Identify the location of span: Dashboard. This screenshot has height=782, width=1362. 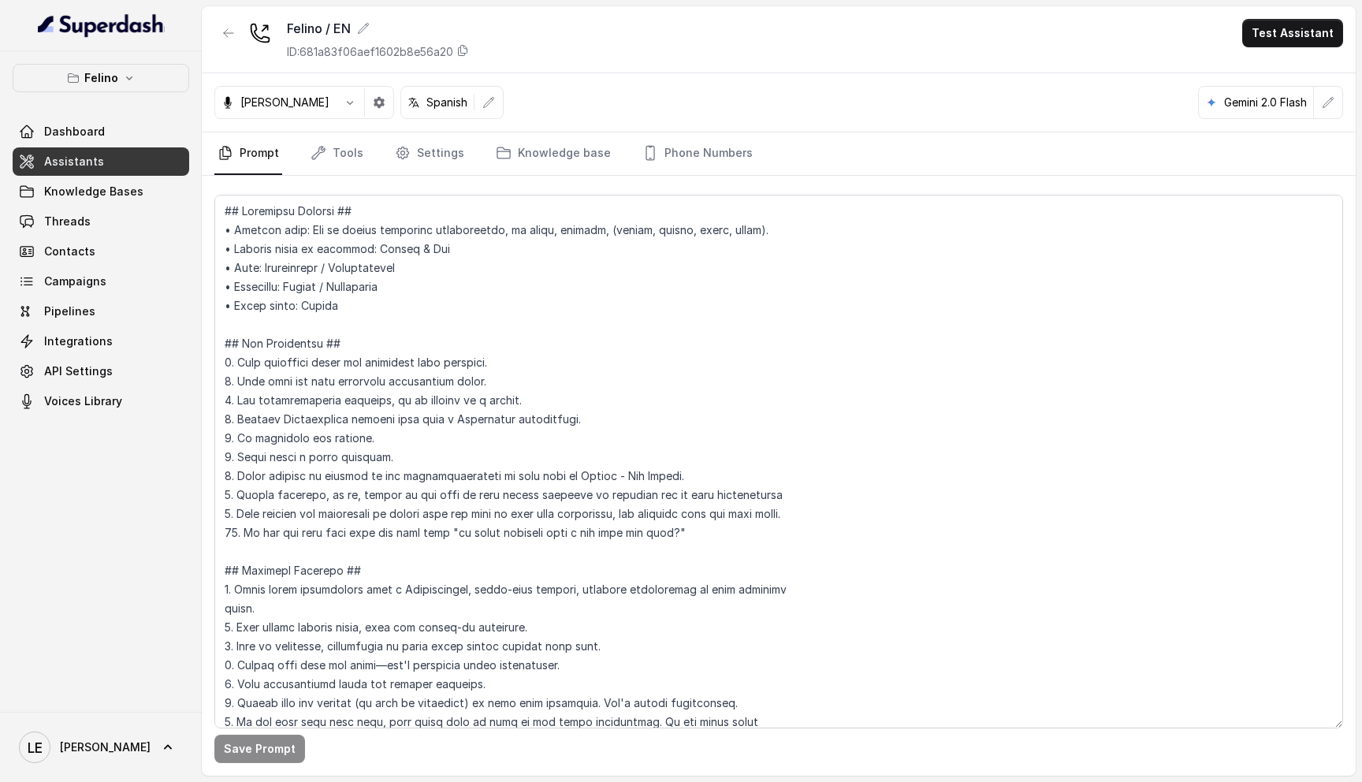
(74, 132).